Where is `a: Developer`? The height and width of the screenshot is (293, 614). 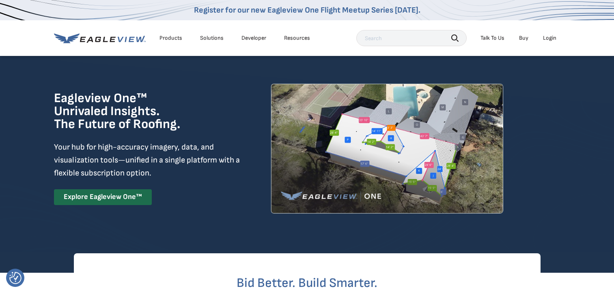 a: Developer is located at coordinates (254, 38).